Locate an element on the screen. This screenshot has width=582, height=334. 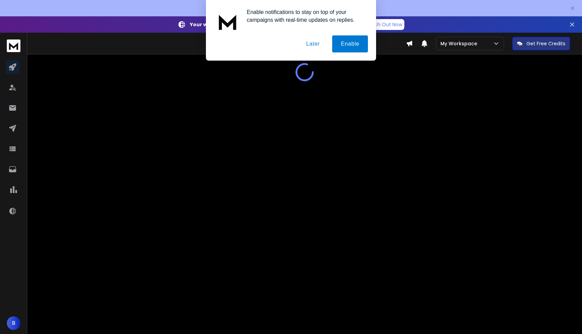
span: B is located at coordinates (14, 323).